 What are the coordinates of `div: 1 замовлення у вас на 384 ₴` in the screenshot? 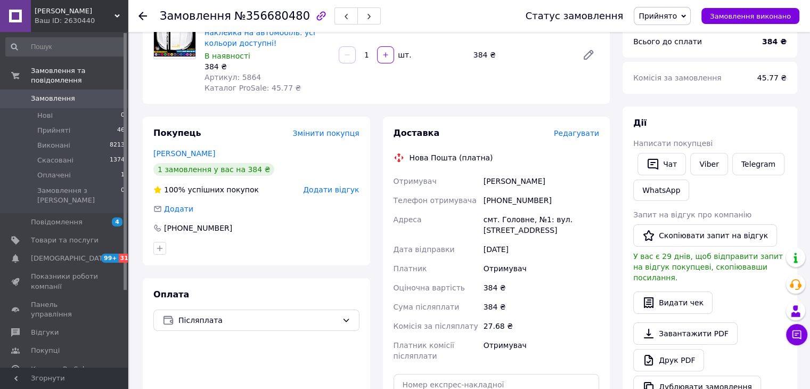 It's located at (213, 169).